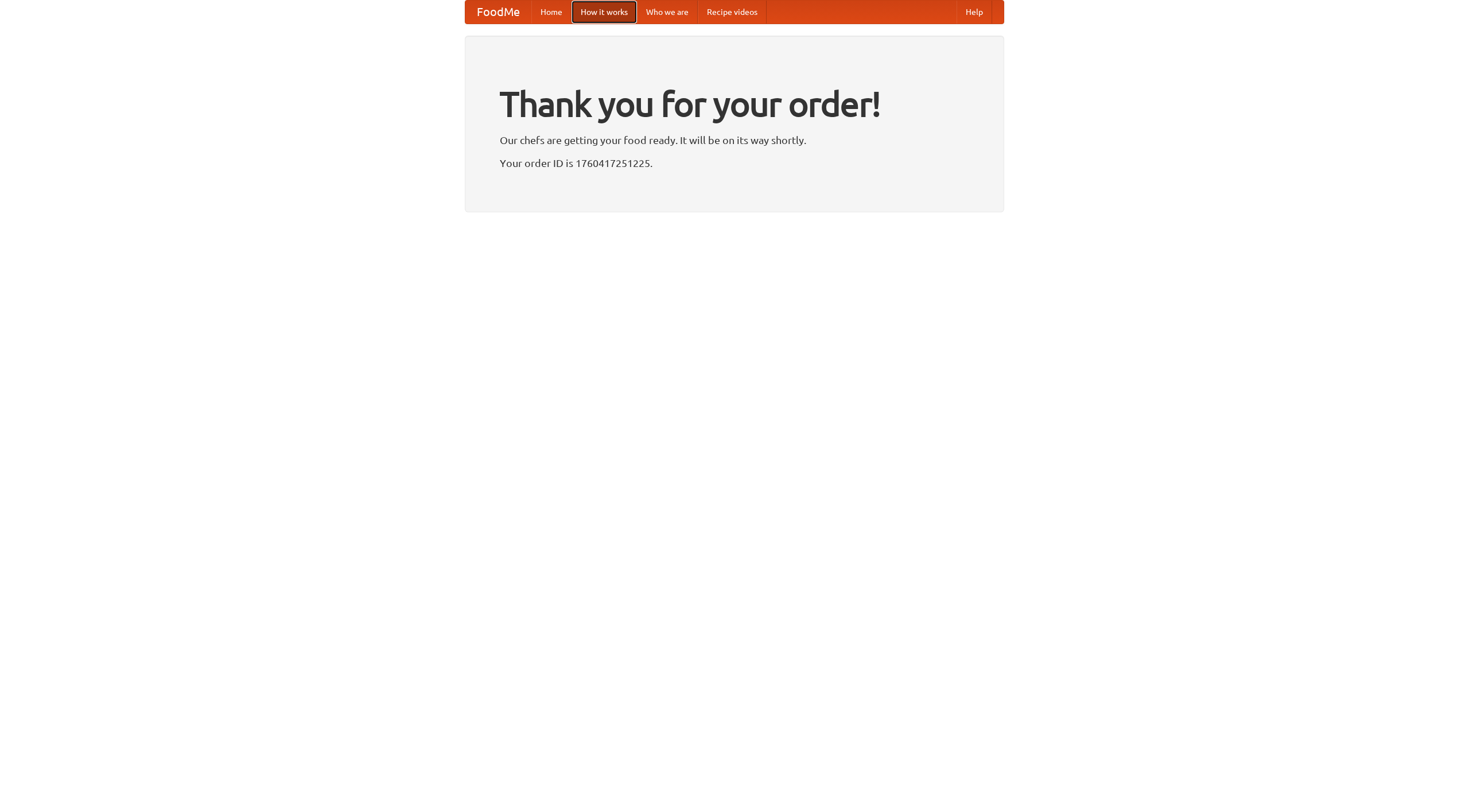  What do you see at coordinates (552, 12) in the screenshot?
I see `a: Home` at bounding box center [552, 12].